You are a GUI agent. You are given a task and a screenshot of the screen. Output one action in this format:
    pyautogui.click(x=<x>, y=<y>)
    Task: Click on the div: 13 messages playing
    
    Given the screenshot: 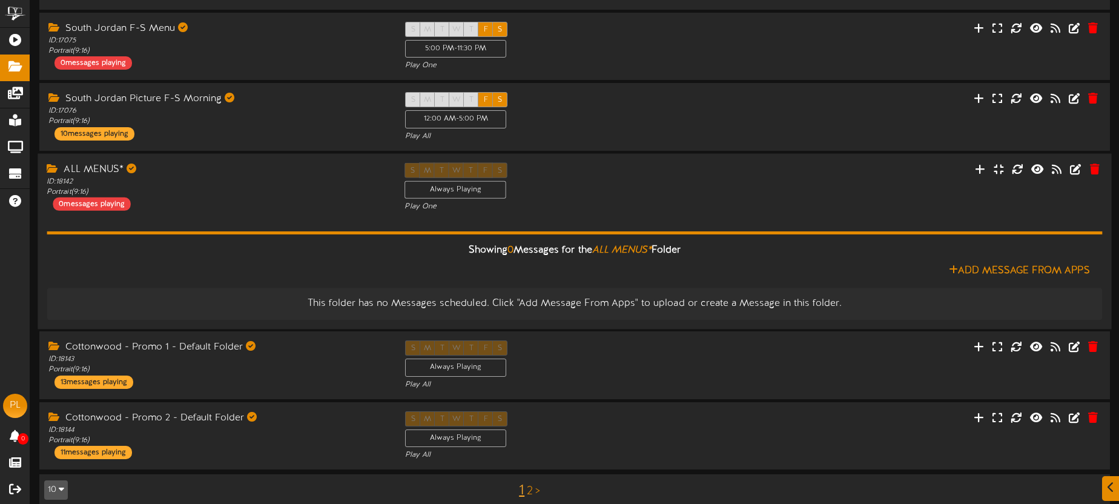 What is the action you would take?
    pyautogui.click(x=94, y=382)
    